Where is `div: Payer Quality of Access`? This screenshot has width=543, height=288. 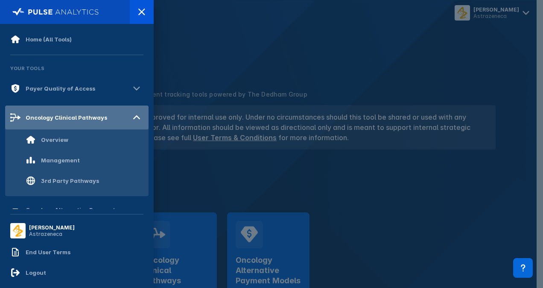
div: Payer Quality of Access is located at coordinates (60, 88).